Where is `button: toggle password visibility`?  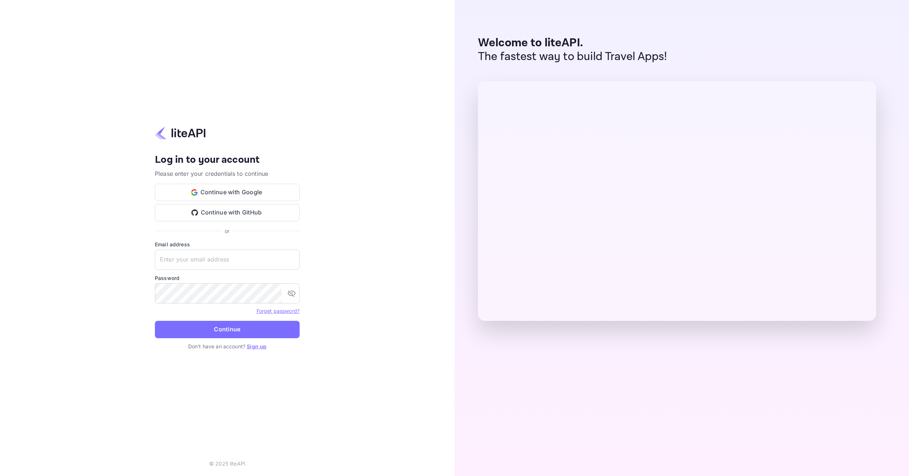 button: toggle password visibility is located at coordinates (292, 293).